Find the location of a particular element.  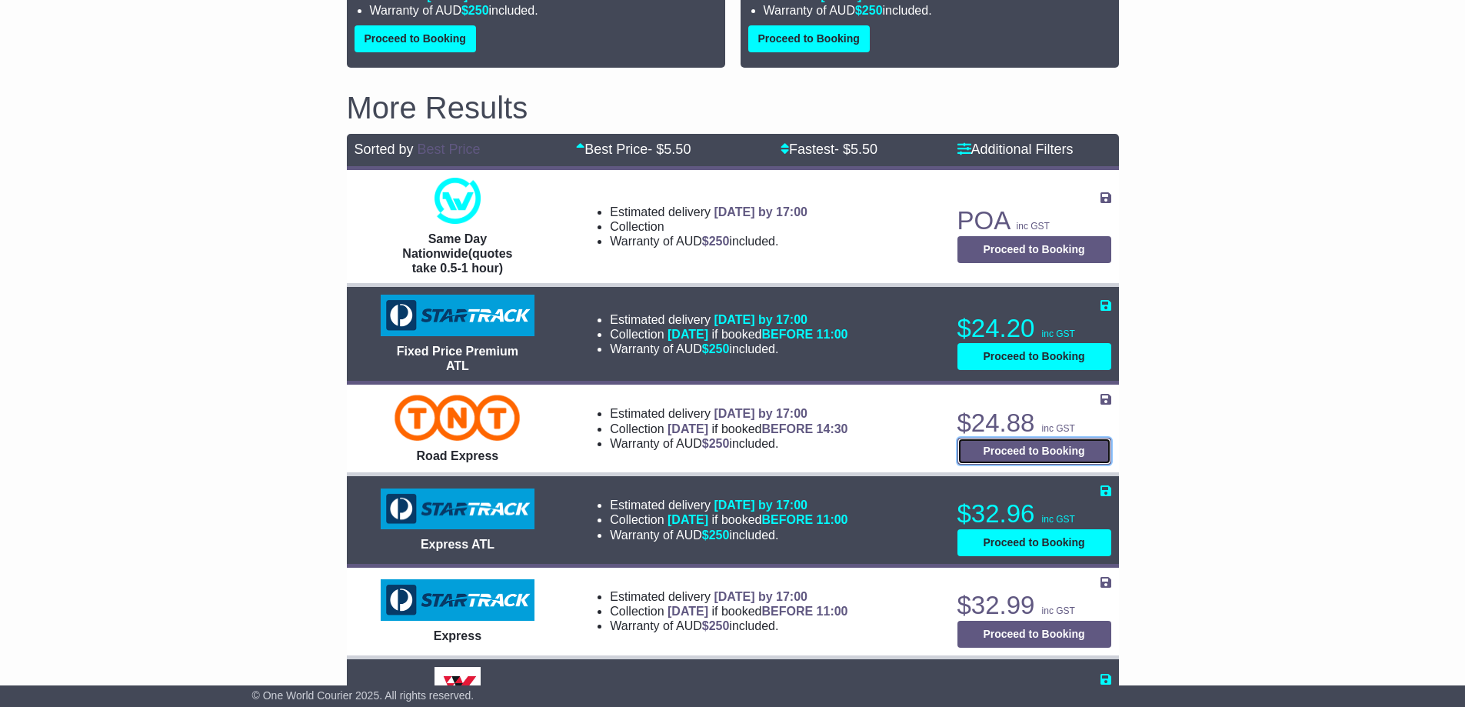

img: TNT Domestic: Road Express is located at coordinates (457, 418).